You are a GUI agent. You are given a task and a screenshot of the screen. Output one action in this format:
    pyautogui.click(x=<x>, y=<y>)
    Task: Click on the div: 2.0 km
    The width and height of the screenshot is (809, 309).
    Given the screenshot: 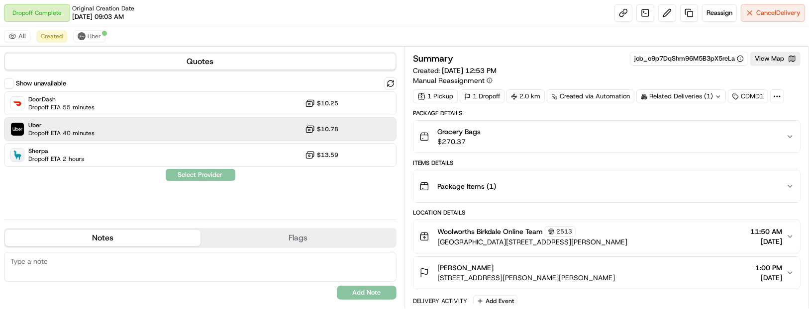 What is the action you would take?
    pyautogui.click(x=525, y=97)
    